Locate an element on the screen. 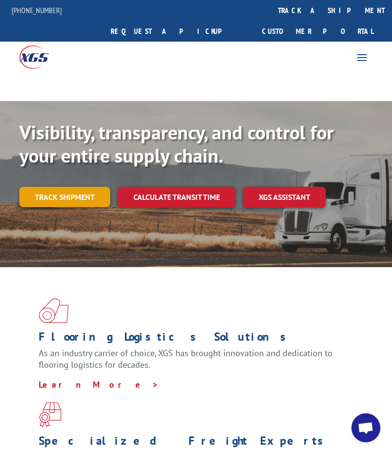 This screenshot has width=392, height=452. a: Customer Portal is located at coordinates (318, 31).